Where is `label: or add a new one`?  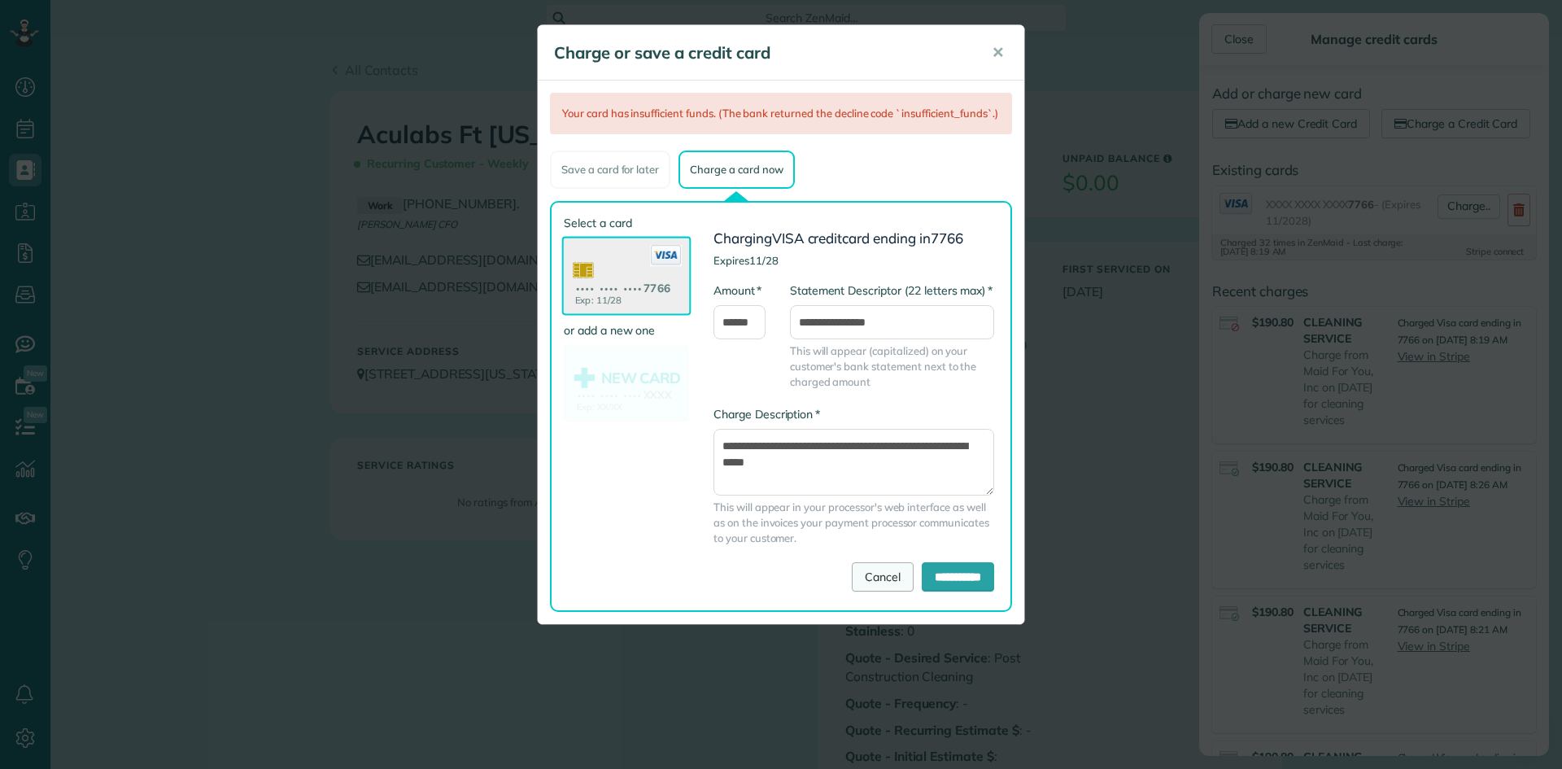 label: or add a new one is located at coordinates (627, 330).